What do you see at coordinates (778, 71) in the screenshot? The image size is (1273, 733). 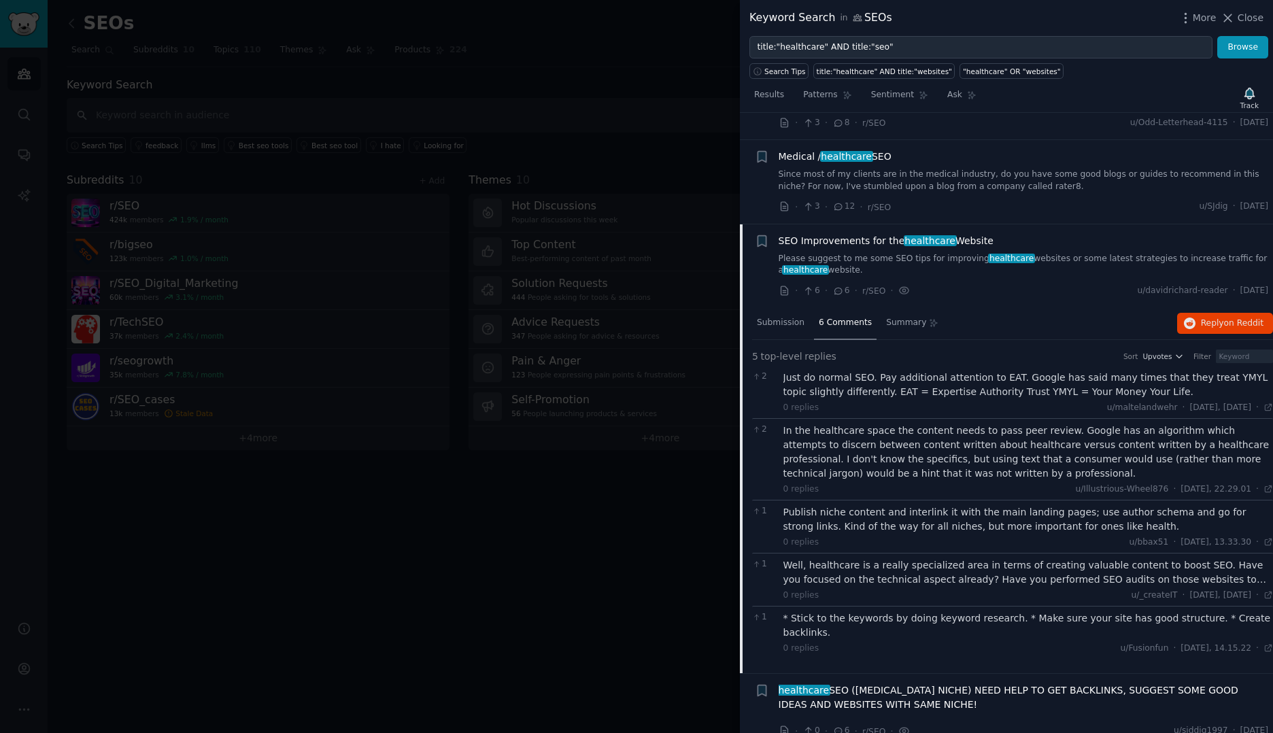 I see `button: Search Tips` at bounding box center [778, 71].